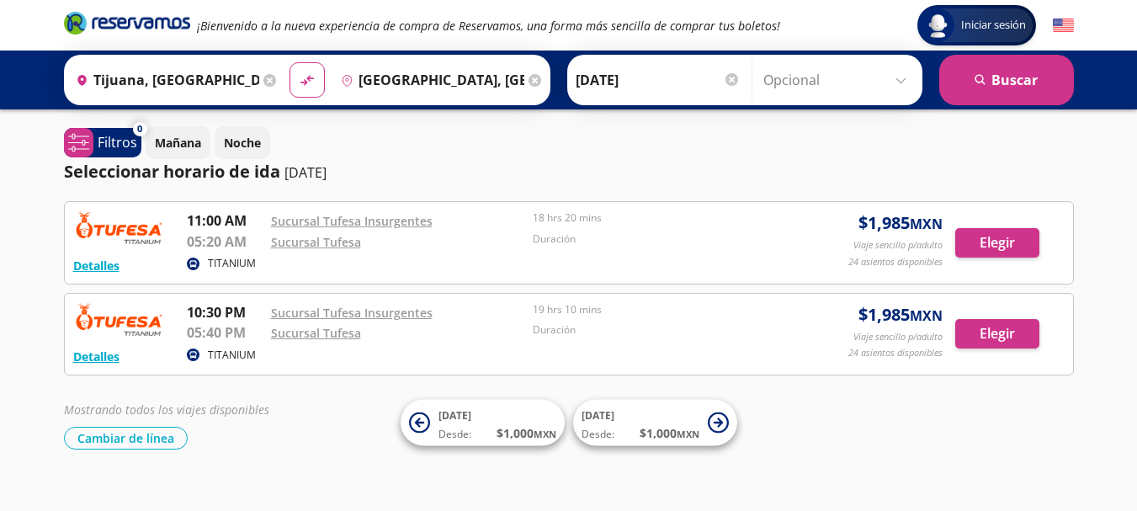  I want to click on p: 05:40 PM, so click(225, 333).